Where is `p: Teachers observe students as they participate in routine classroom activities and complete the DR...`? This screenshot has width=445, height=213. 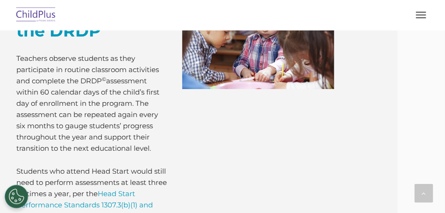 p: Teachers observe students as they participate in routine classroom activities and complete the DR... is located at coordinates (92, 103).